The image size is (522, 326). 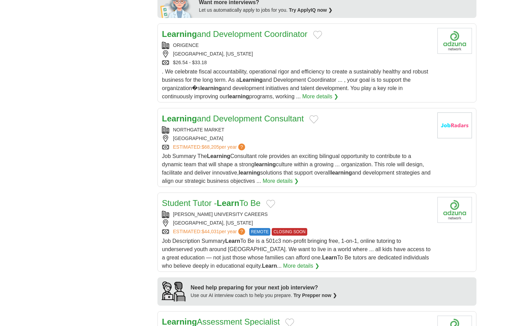 I want to click on span: . We celebrate fiscal accountability, operational rigor and efficiency to create a sustainably he..., so click(x=295, y=84).